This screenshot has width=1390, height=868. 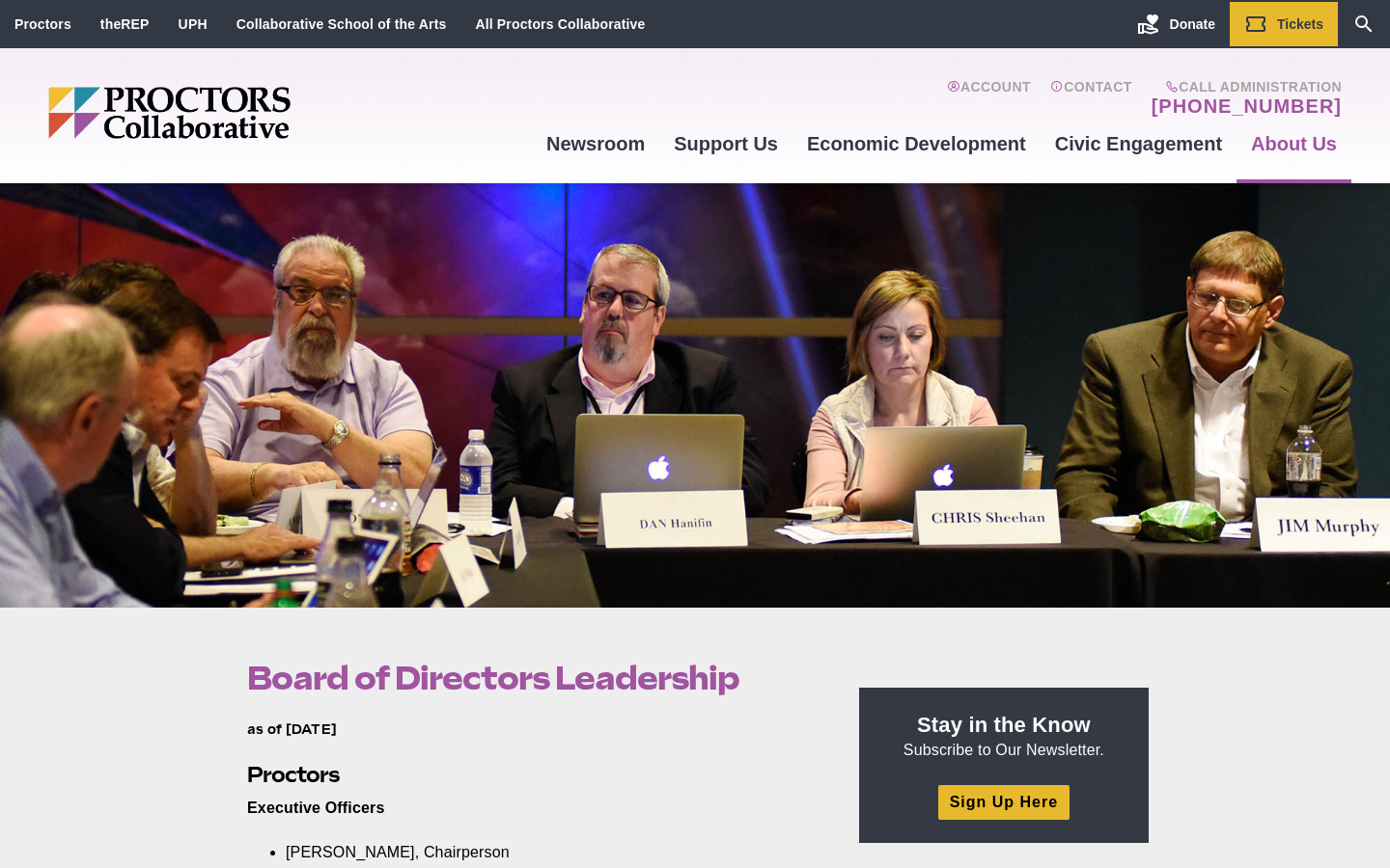 What do you see at coordinates (531, 678) in the screenshot?
I see `h1: Board of Directors Leadership` at bounding box center [531, 678].